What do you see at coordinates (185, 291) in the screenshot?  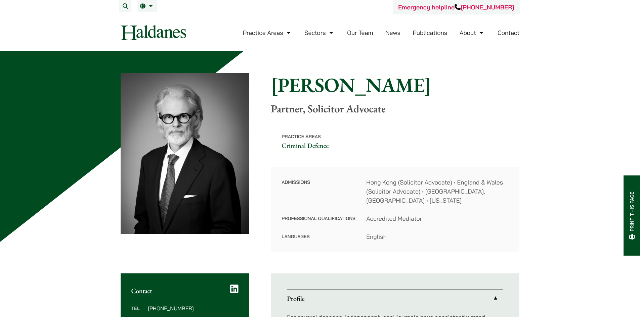 I see `h2: Contact` at bounding box center [185, 291].